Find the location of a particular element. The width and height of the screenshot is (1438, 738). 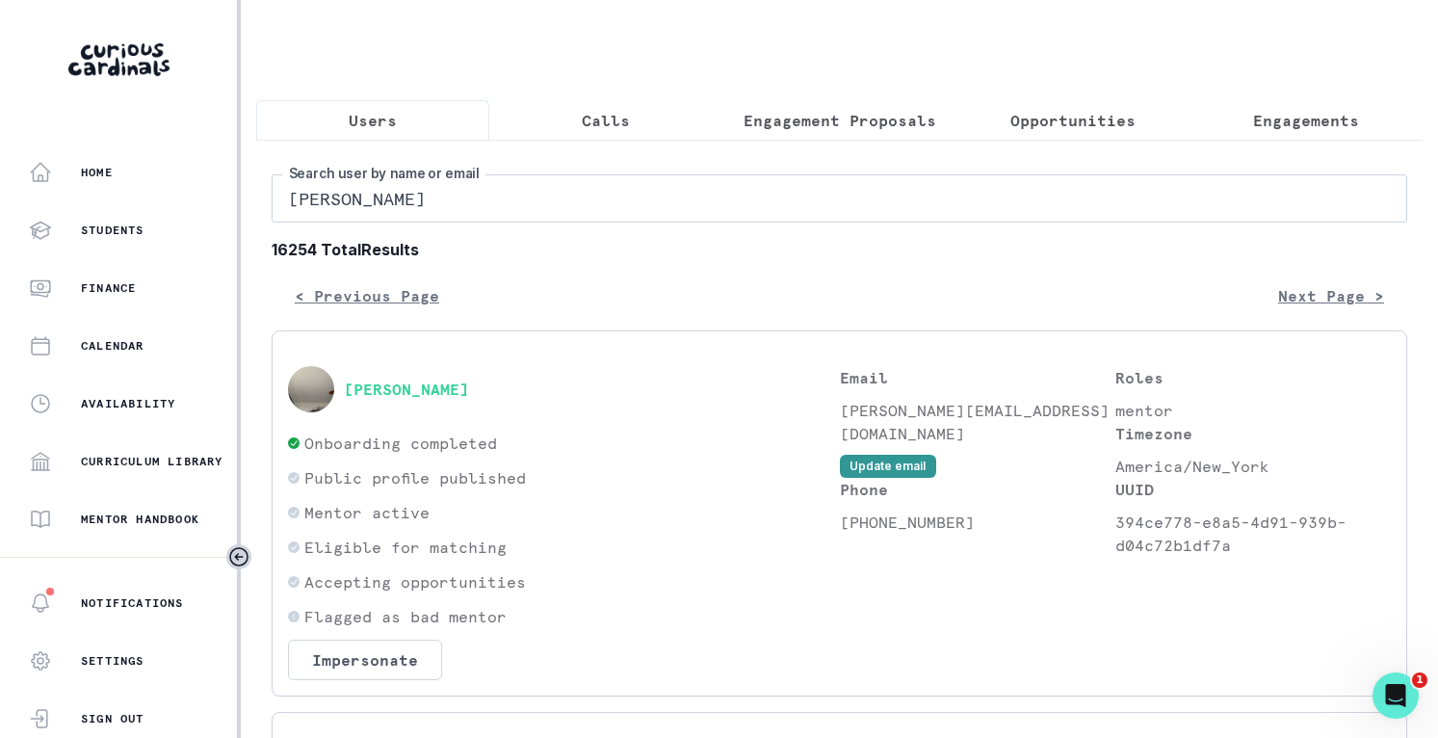

p: Phone is located at coordinates (977, 489).